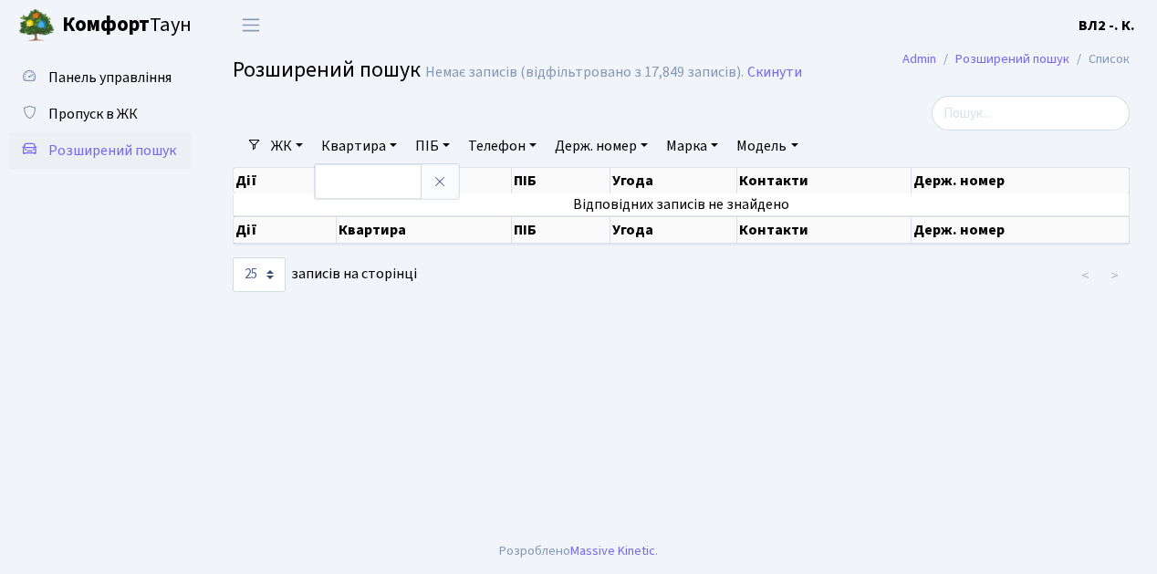  I want to click on a: Пропуск в ЖК, so click(100, 114).